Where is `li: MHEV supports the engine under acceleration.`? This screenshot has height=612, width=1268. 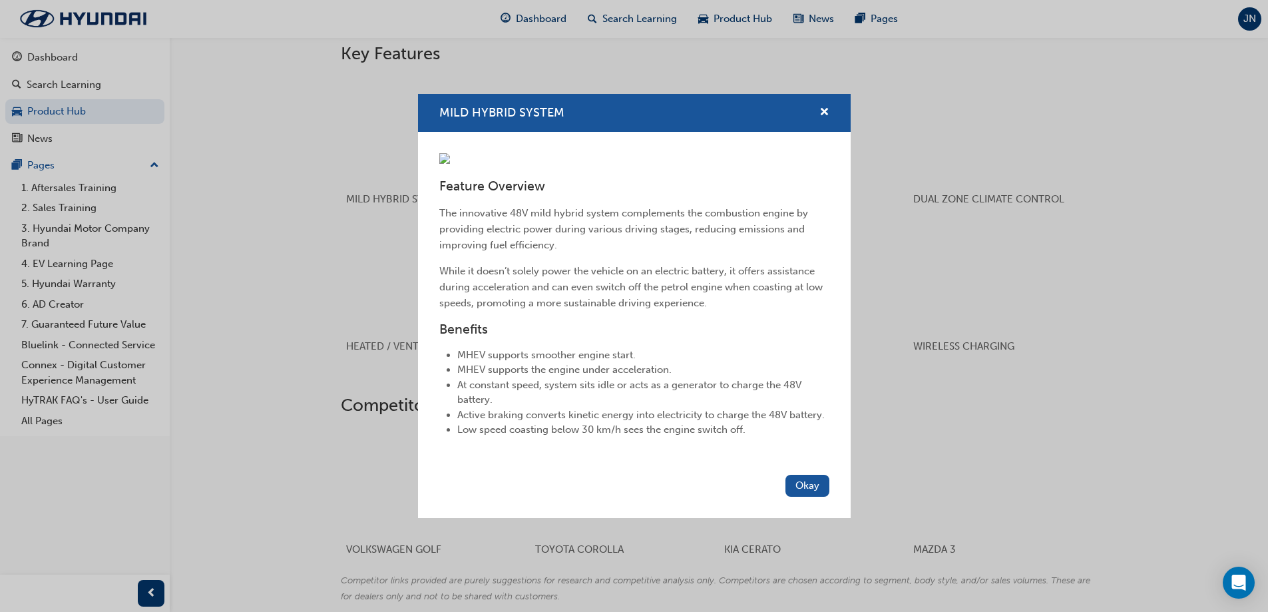 li: MHEV supports the engine under acceleration. is located at coordinates (643, 369).